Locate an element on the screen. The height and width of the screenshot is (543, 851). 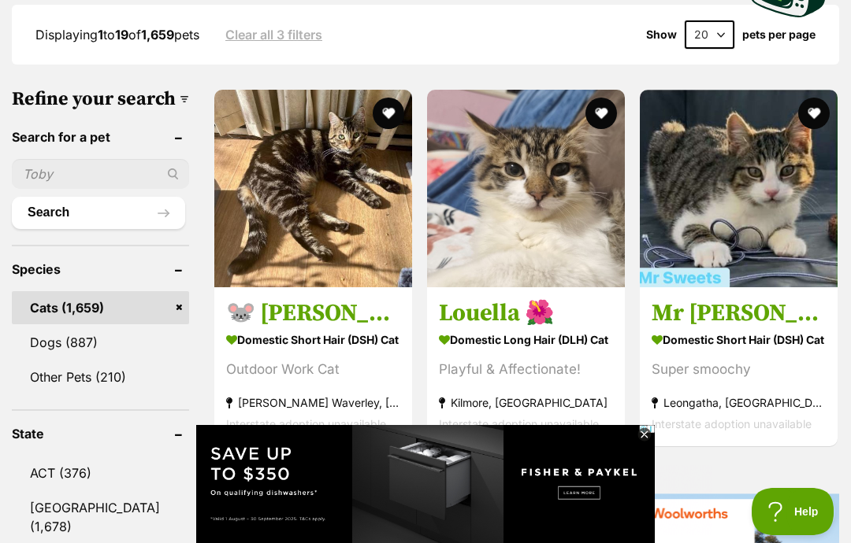
header: State is located at coordinates (100, 434).